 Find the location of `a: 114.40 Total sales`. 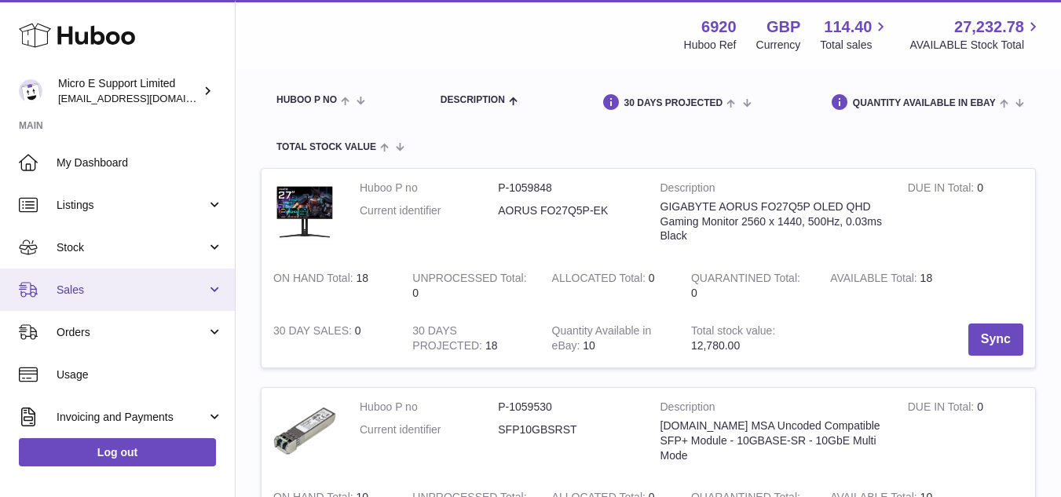

a: 114.40 Total sales is located at coordinates (854, 35).